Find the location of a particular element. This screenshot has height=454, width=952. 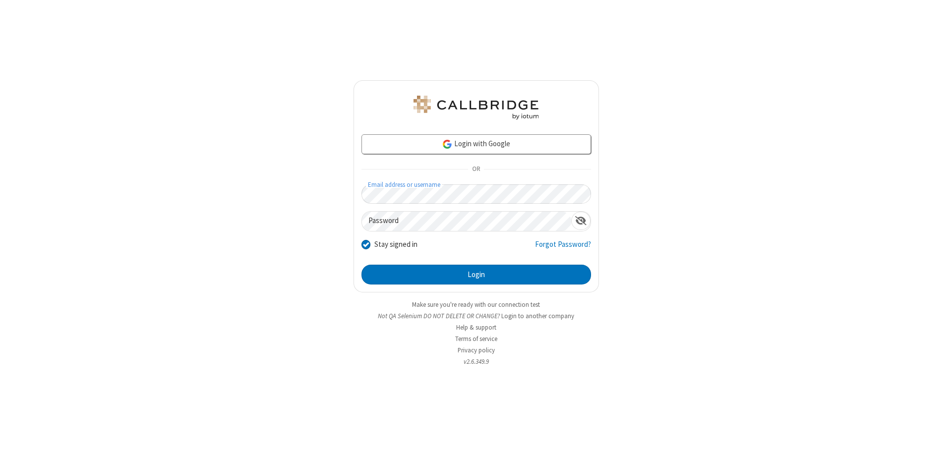

li: v2.6.349.9 is located at coordinates (476, 362).